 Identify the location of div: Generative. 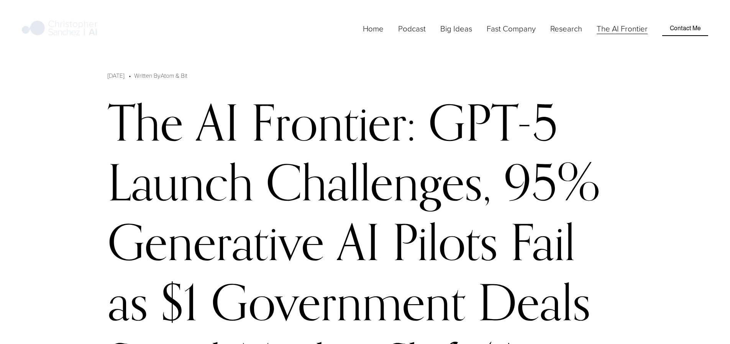
(216, 242).